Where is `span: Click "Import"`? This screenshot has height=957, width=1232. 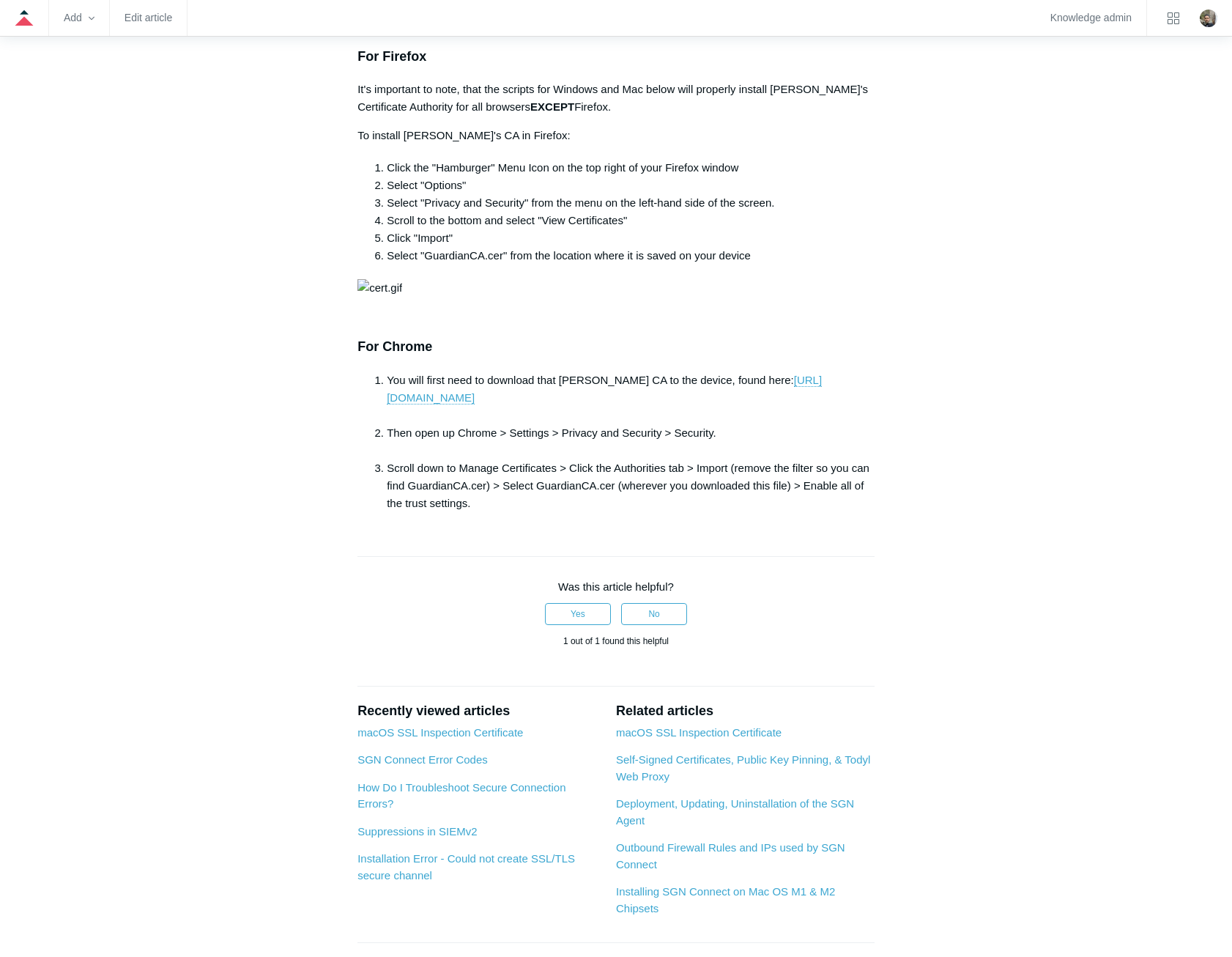
span: Click "Import" is located at coordinates (420, 237).